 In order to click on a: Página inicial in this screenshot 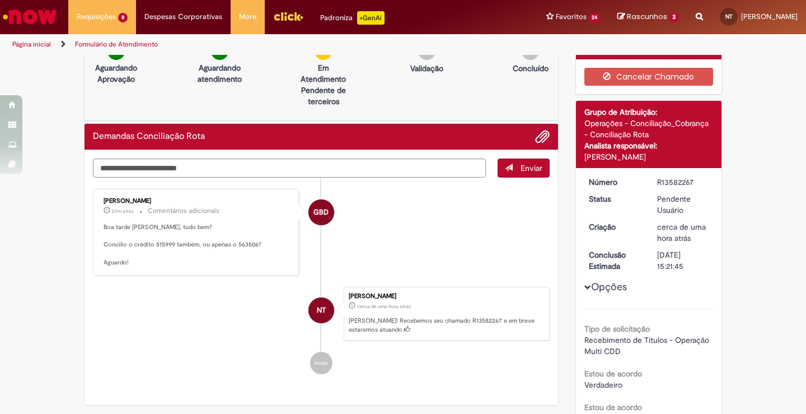, I will do `click(31, 44)`.